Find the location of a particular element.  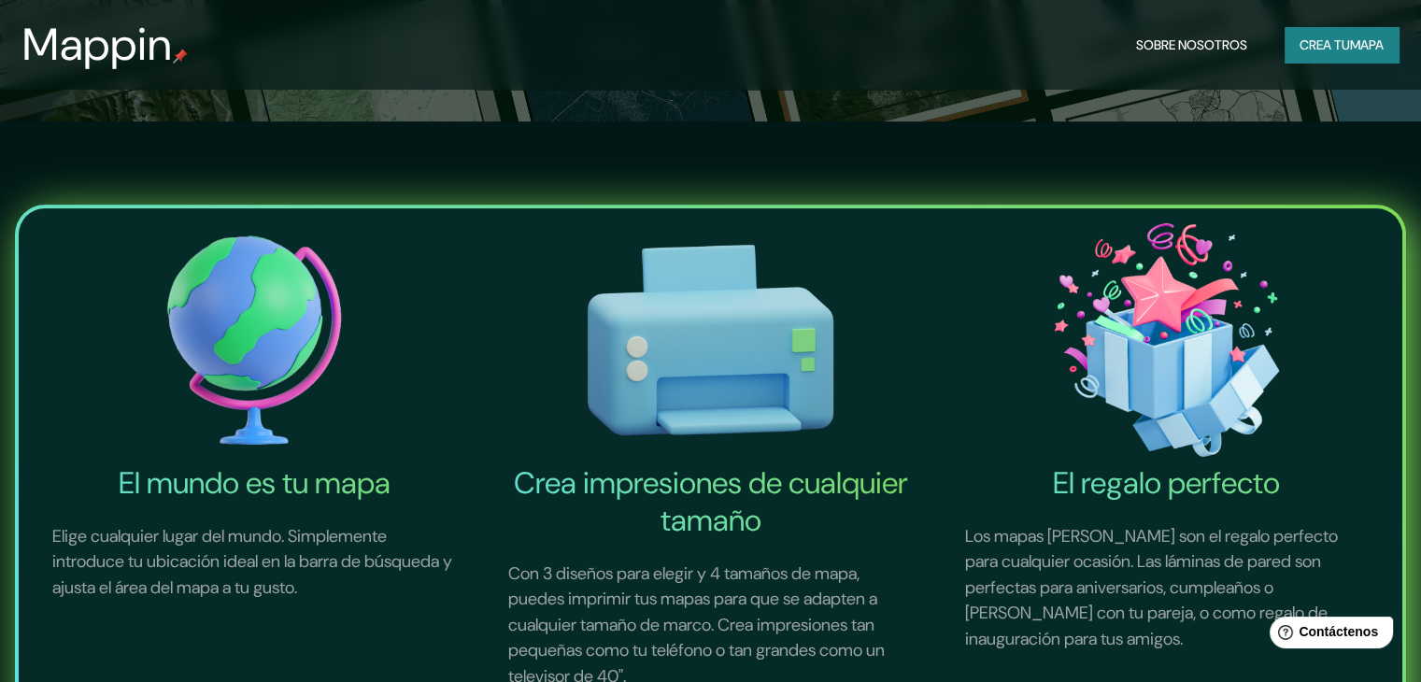

button: Crea tumapa is located at coordinates (1342, 45).